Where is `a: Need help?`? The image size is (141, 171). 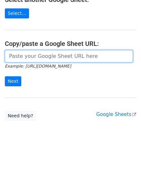
a: Need help? is located at coordinates (20, 116).